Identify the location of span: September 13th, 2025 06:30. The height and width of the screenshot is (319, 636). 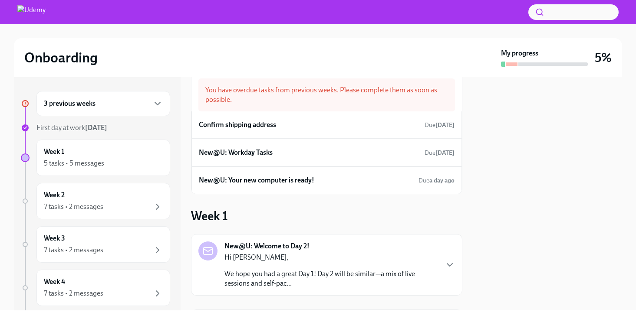
(439, 125).